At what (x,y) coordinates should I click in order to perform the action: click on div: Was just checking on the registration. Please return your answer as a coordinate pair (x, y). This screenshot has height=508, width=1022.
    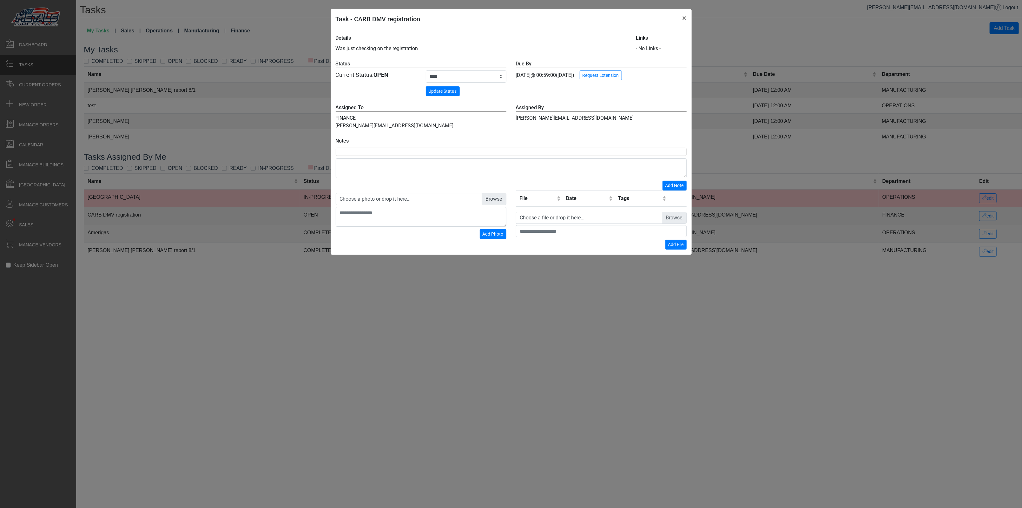
    Looking at the image, I should click on (481, 43).